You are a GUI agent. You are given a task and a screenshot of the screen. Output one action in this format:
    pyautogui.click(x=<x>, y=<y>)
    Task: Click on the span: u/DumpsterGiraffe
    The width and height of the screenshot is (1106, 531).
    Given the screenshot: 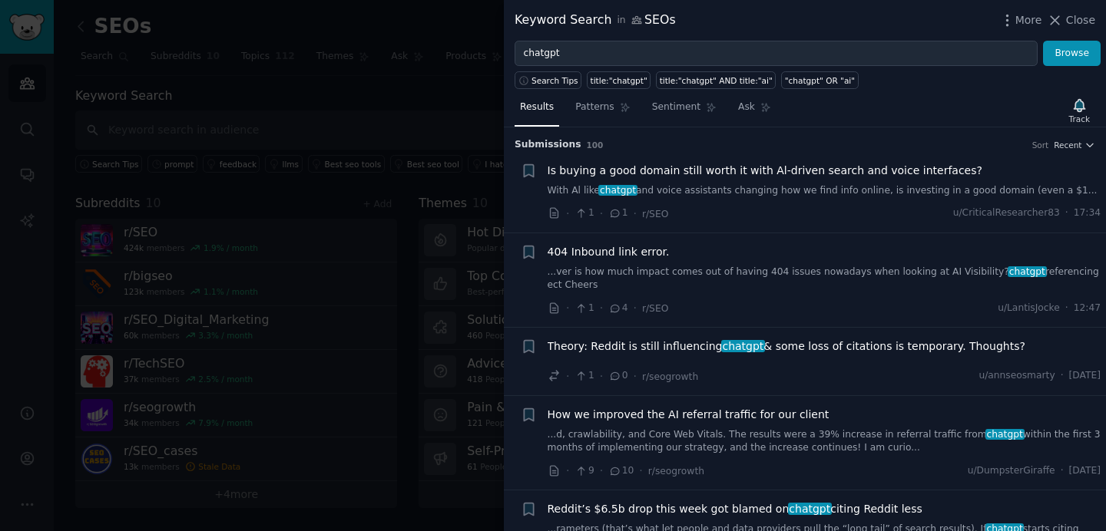 What is the action you would take?
    pyautogui.click(x=1011, y=472)
    